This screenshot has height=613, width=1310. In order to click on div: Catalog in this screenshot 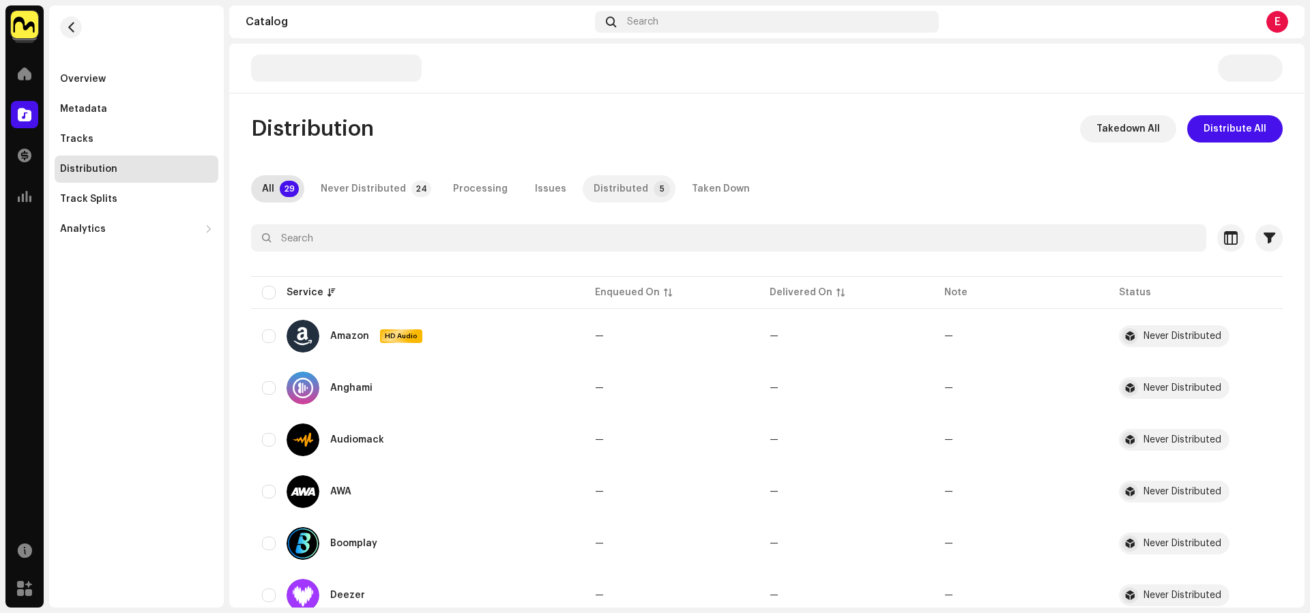, I will do `click(417, 22)`.